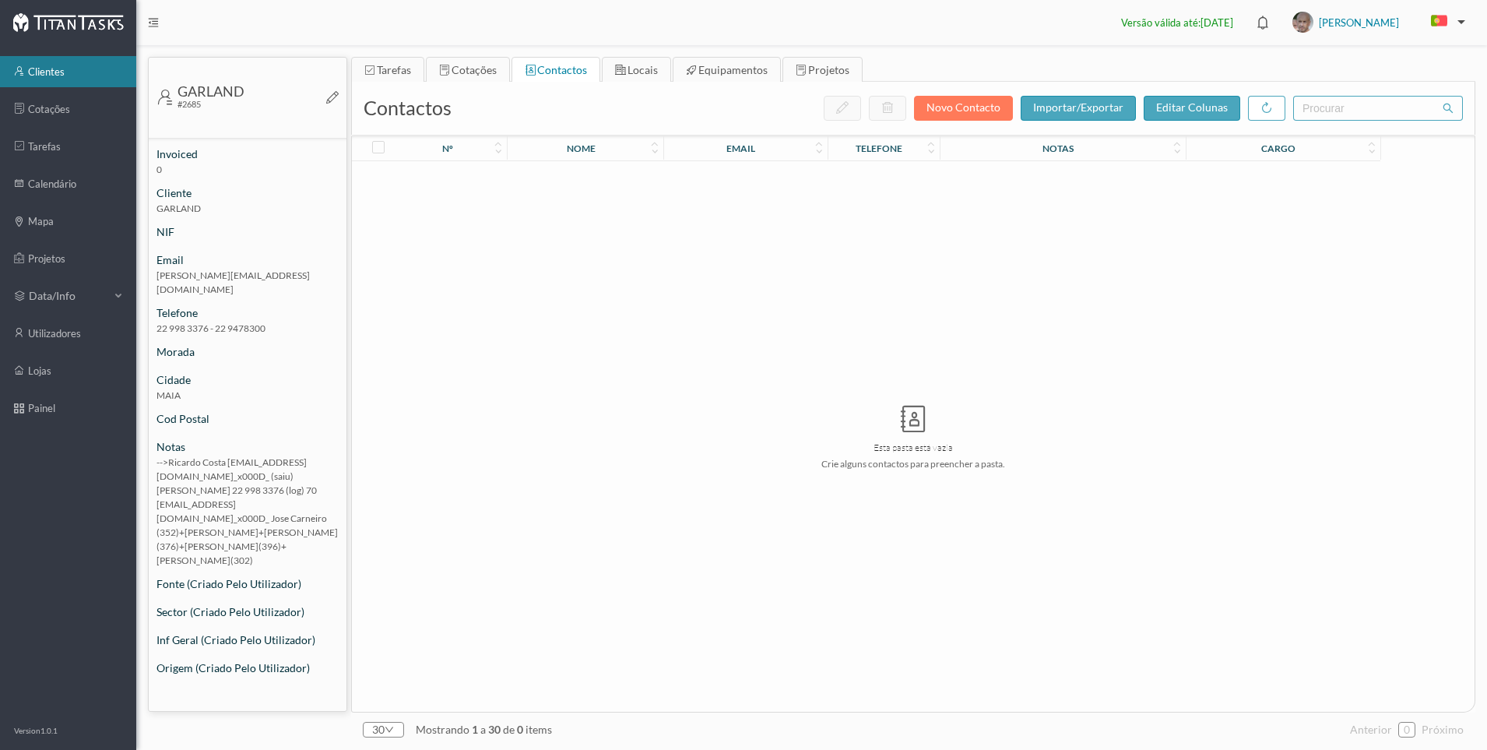 The image size is (1487, 750). Describe the element at coordinates (1406, 729) in the screenshot. I see `li: 0` at that location.